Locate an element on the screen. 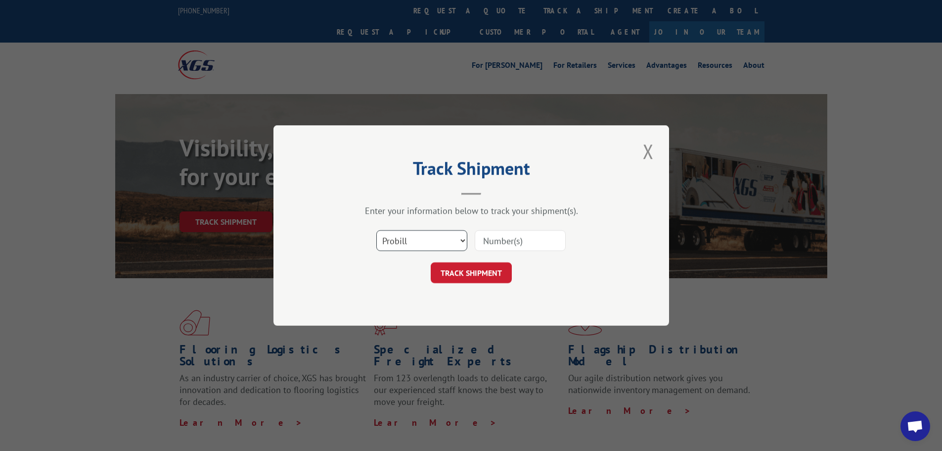 Image resolution: width=942 pixels, height=451 pixels. a: Open chat is located at coordinates (915, 426).